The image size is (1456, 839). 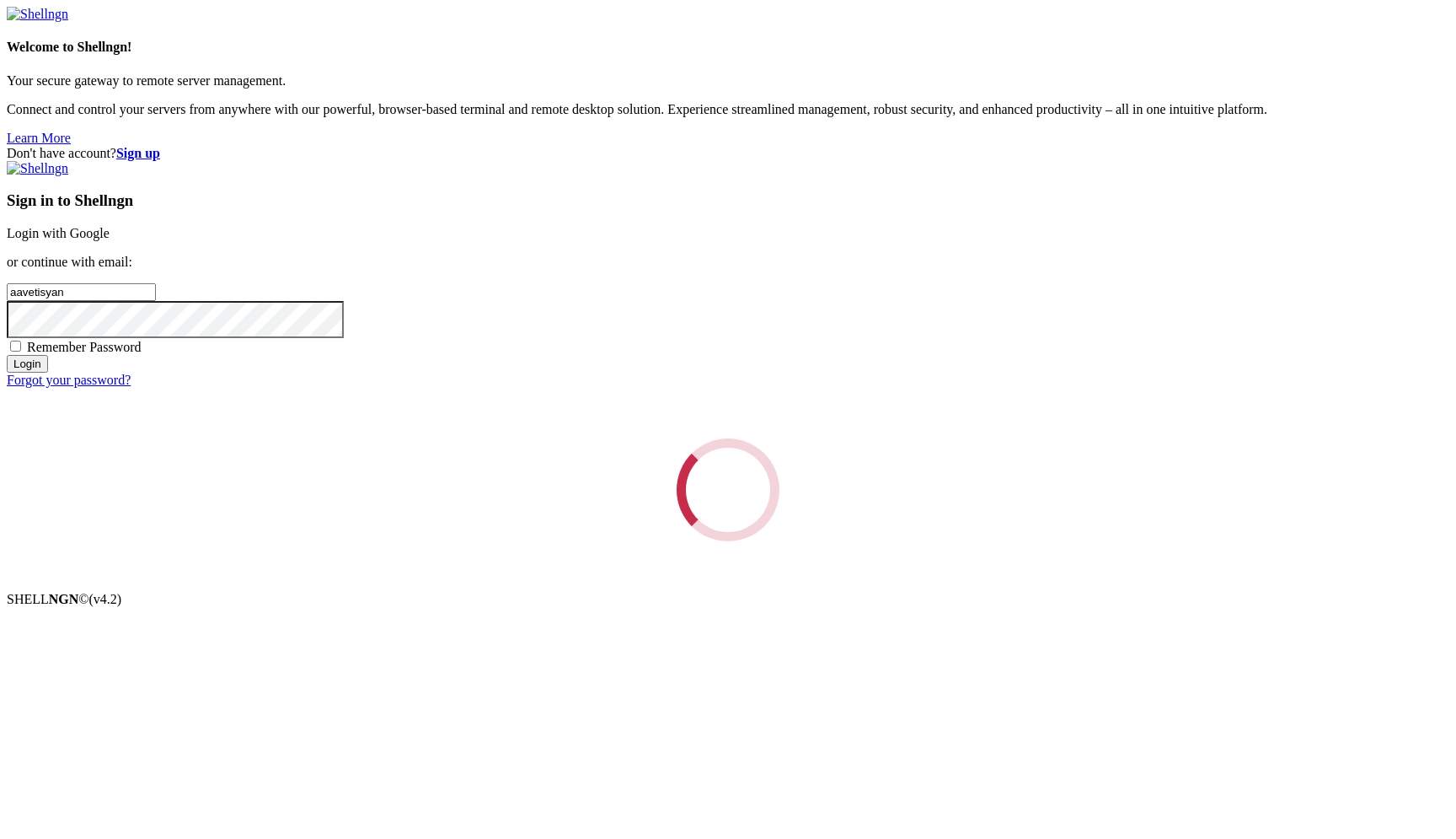 What do you see at coordinates (139, 152) in the screenshot?
I see `a: Sign up` at bounding box center [139, 152].